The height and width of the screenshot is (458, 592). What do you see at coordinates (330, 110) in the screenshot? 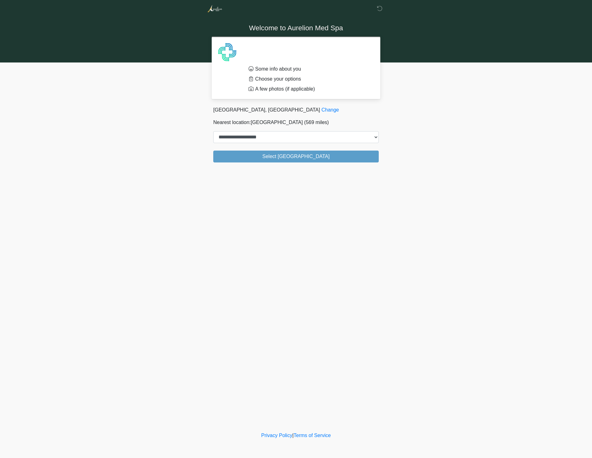
I see `a: Change` at bounding box center [330, 110].